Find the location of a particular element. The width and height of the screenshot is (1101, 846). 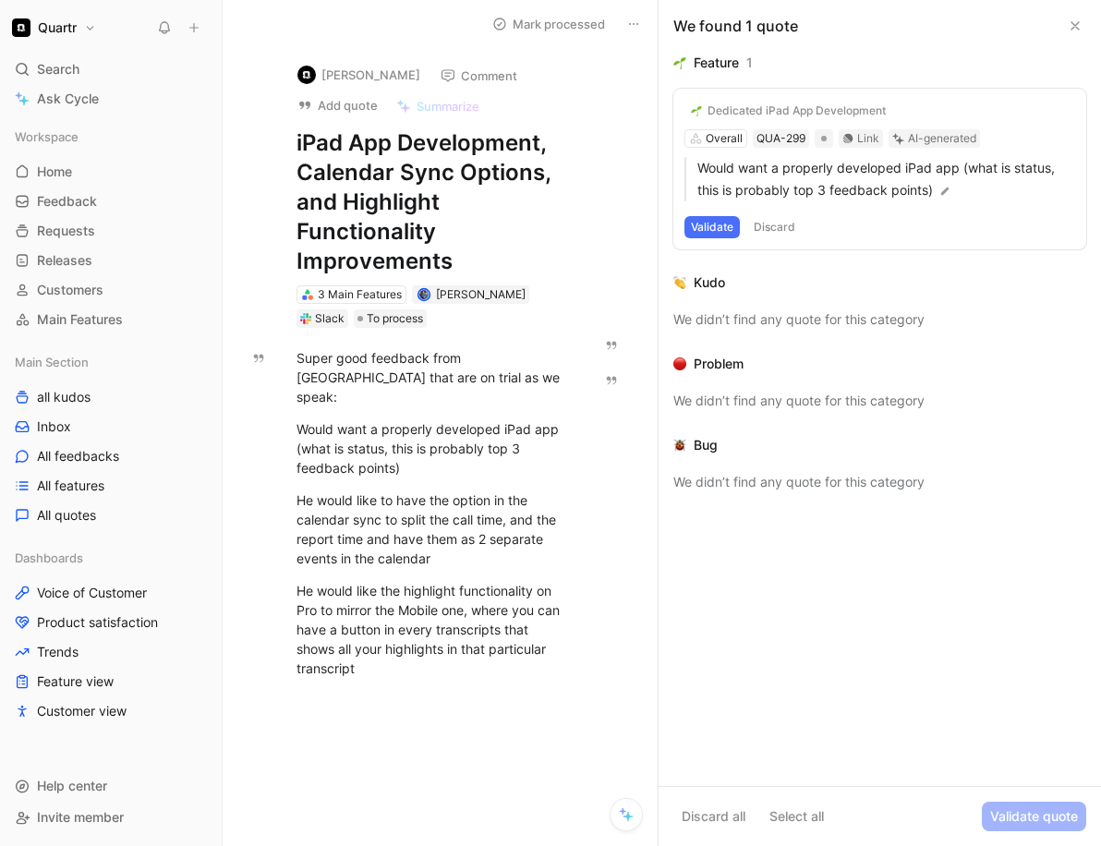

div: Would want a properly developed iPad app (what is status, this is probably top 3 feedback points) is located at coordinates (431, 448).